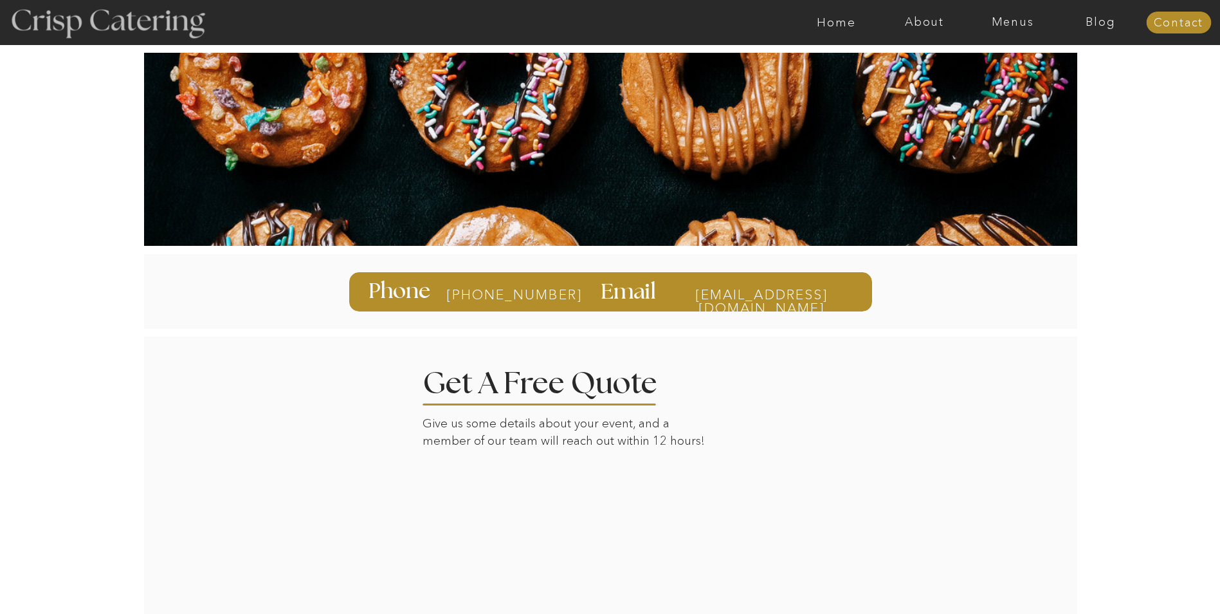 This screenshot has width=1220, height=614. I want to click on a: About, so click(924, 23).